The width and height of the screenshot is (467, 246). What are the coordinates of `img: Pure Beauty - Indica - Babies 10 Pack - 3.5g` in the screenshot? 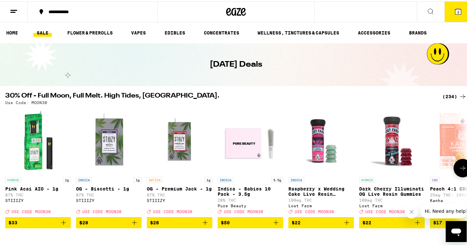 It's located at (251, 139).